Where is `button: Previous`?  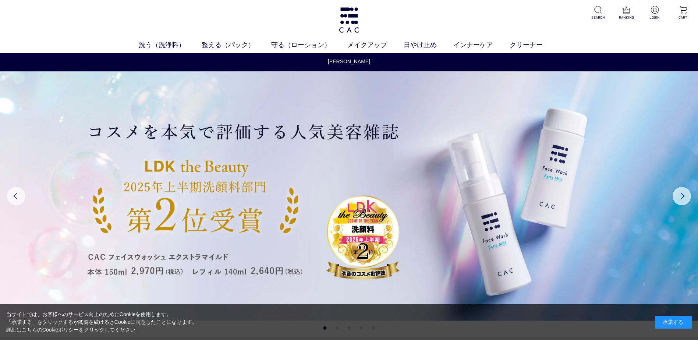
button: Previous is located at coordinates (16, 196).